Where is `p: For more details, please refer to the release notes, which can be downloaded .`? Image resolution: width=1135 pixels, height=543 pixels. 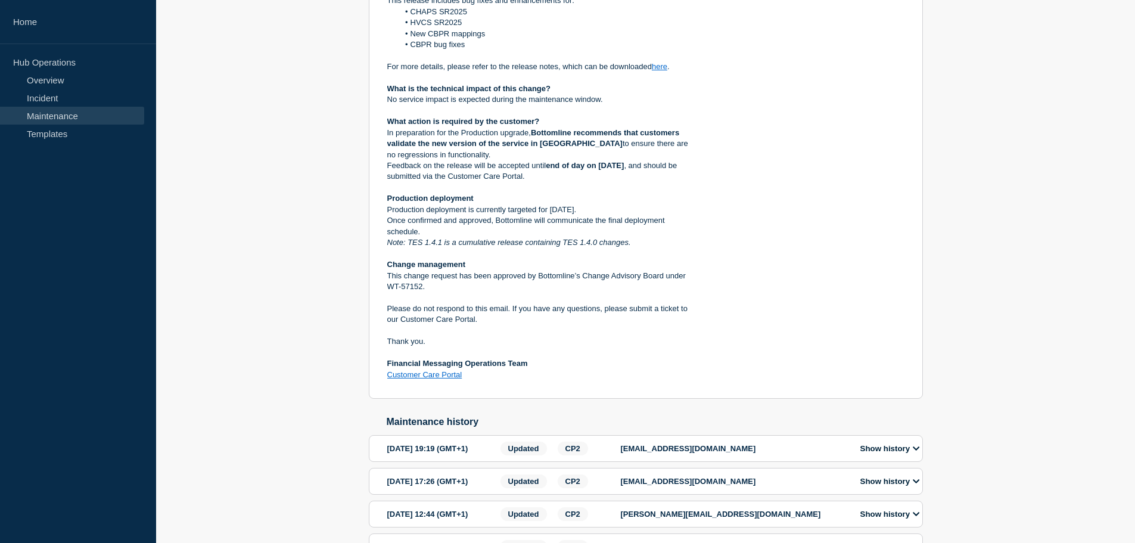
p: For more details, please refer to the release notes, which can be downloaded . is located at coordinates (541, 67).